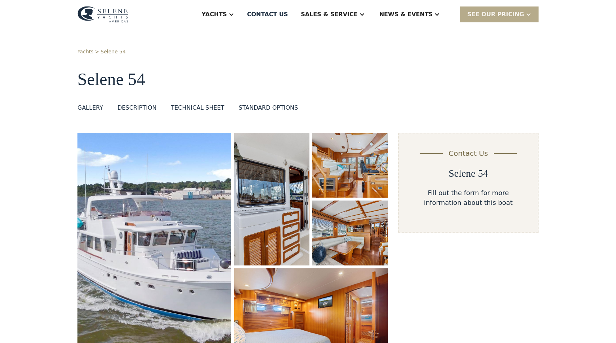  Describe the element at coordinates (468, 153) in the screenshot. I see `div: Contact Us` at that location.